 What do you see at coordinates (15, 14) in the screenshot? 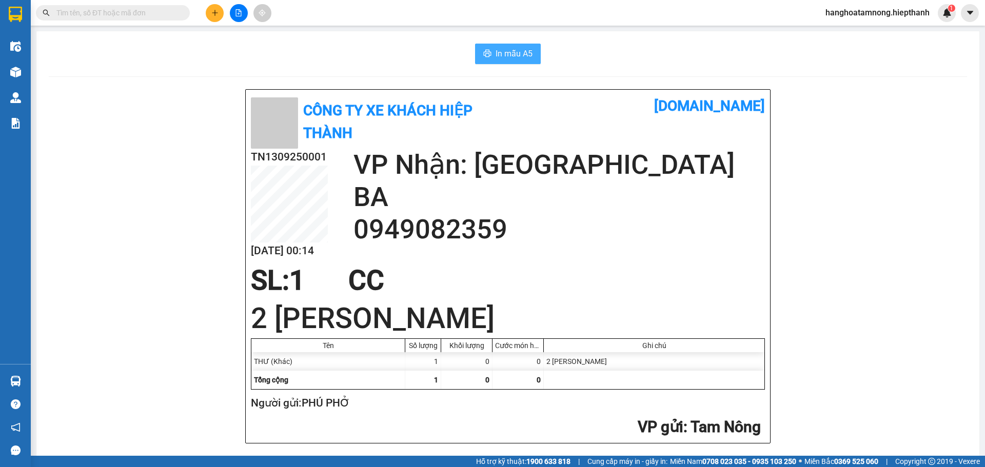
I see `img: logo-vxr` at bounding box center [15, 14].